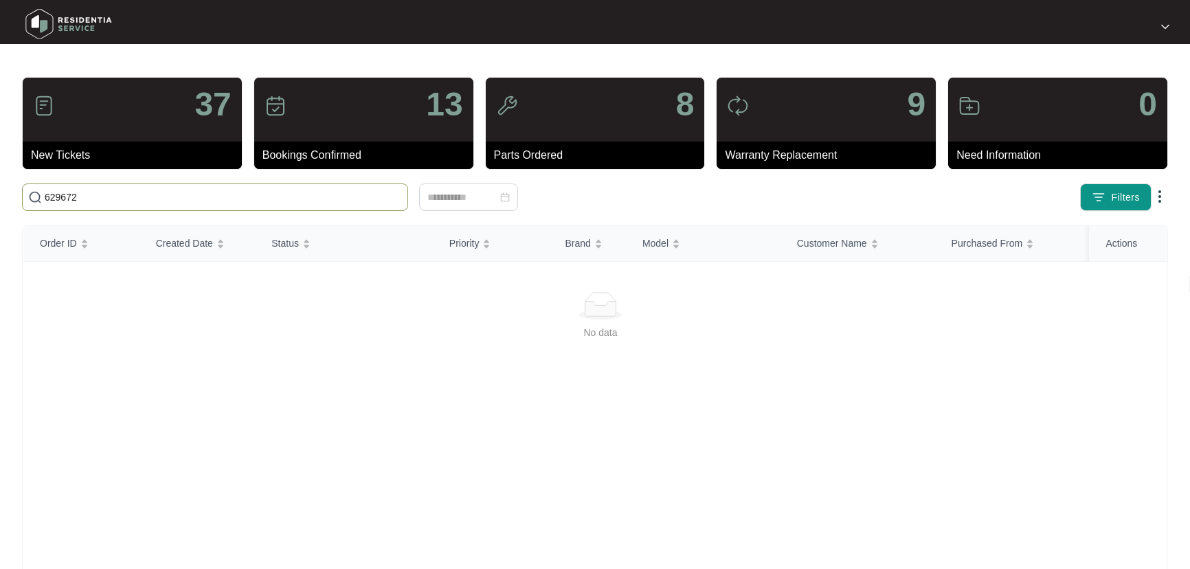 Image resolution: width=1190 pixels, height=569 pixels. Describe the element at coordinates (285, 243) in the screenshot. I see `span: Status` at that location.